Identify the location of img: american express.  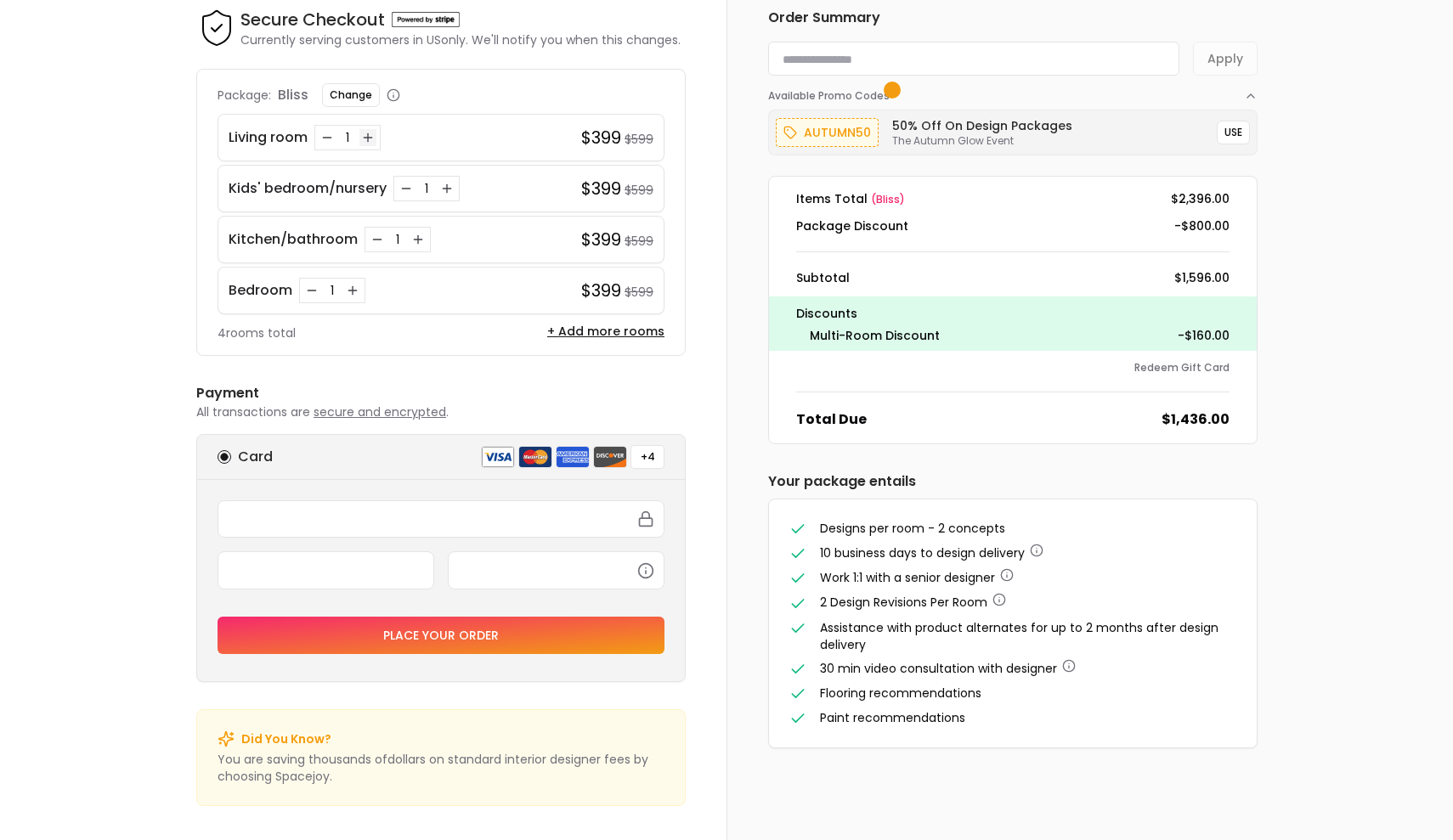
(573, 456).